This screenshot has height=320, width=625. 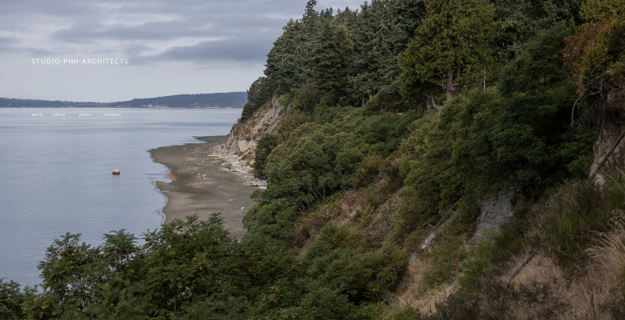 I want to click on span: work, so click(x=37, y=114).